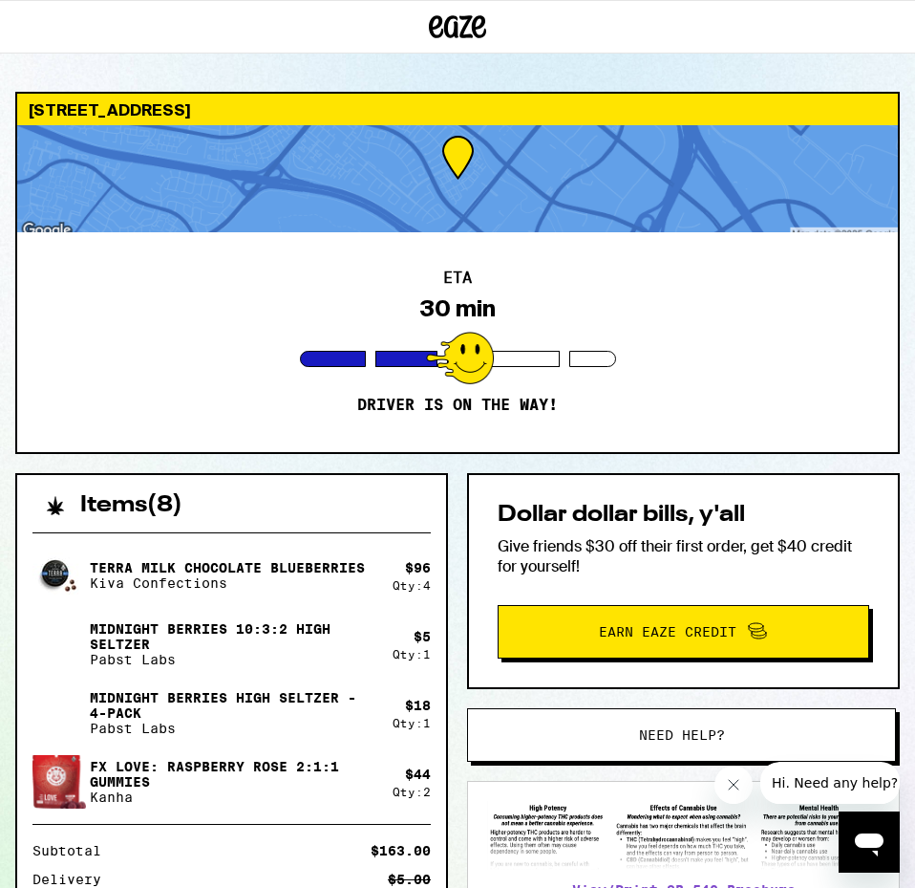  I want to click on p: Give friends $30 off their first order, get $40 credit for yourself!, so click(683, 556).